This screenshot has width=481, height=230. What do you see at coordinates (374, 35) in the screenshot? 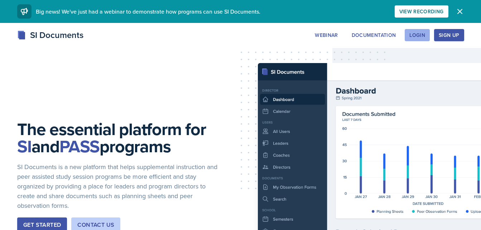
I see `div: Documentation` at bounding box center [374, 35].